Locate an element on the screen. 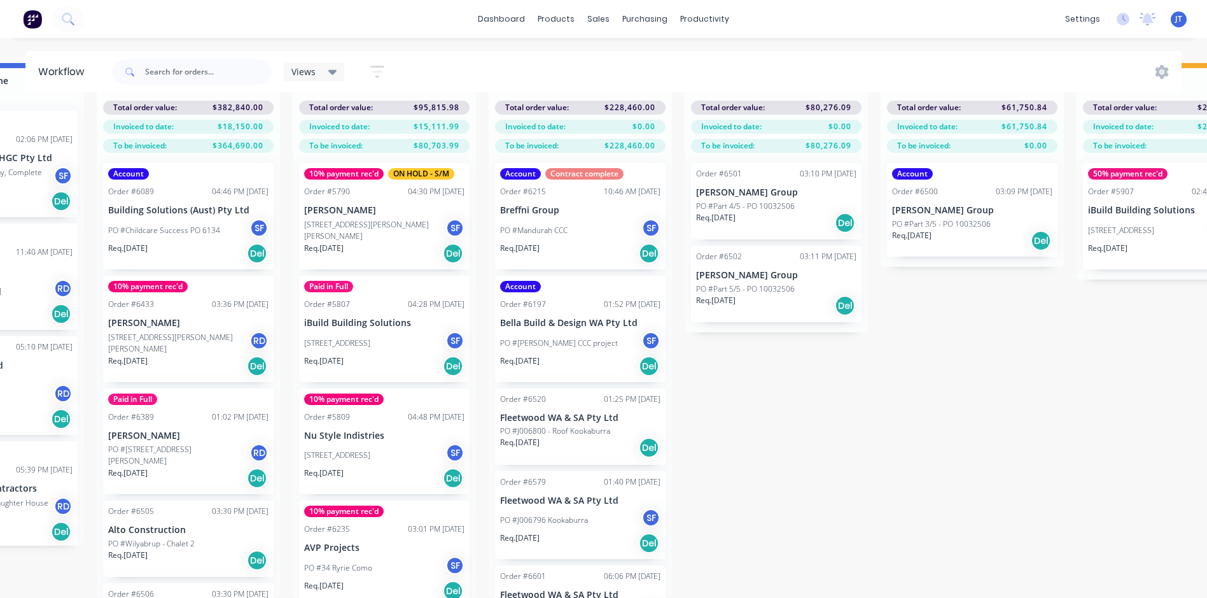  div: Paid in Full is located at coordinates (328, 286).